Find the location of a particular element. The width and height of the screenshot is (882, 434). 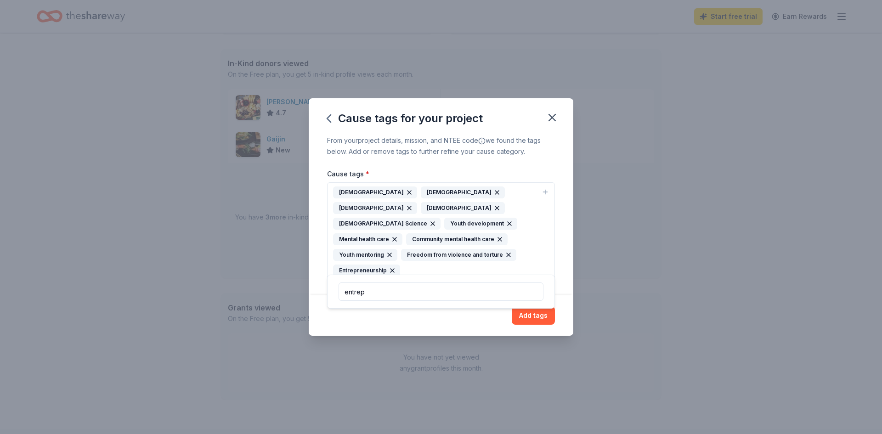

div: Cause tags for your project is located at coordinates (405, 119).